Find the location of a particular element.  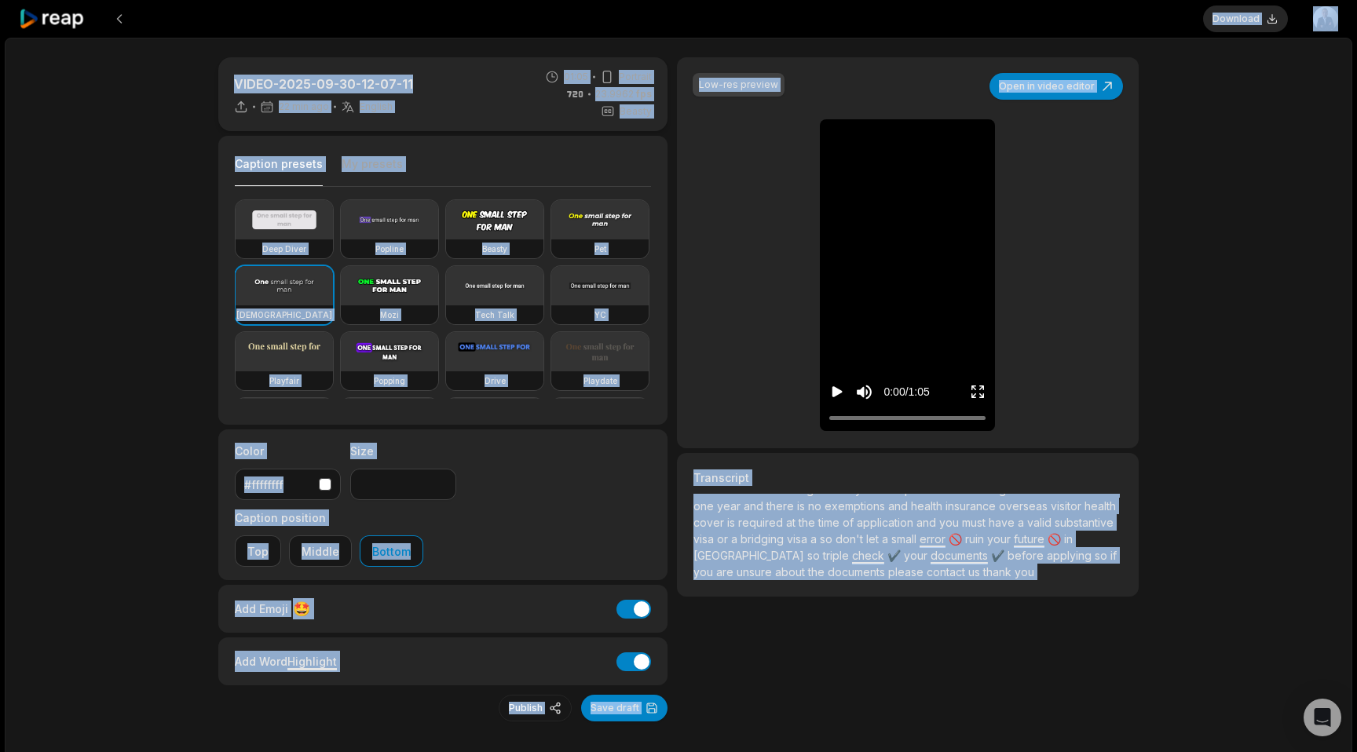

span: are is located at coordinates (726, 572).